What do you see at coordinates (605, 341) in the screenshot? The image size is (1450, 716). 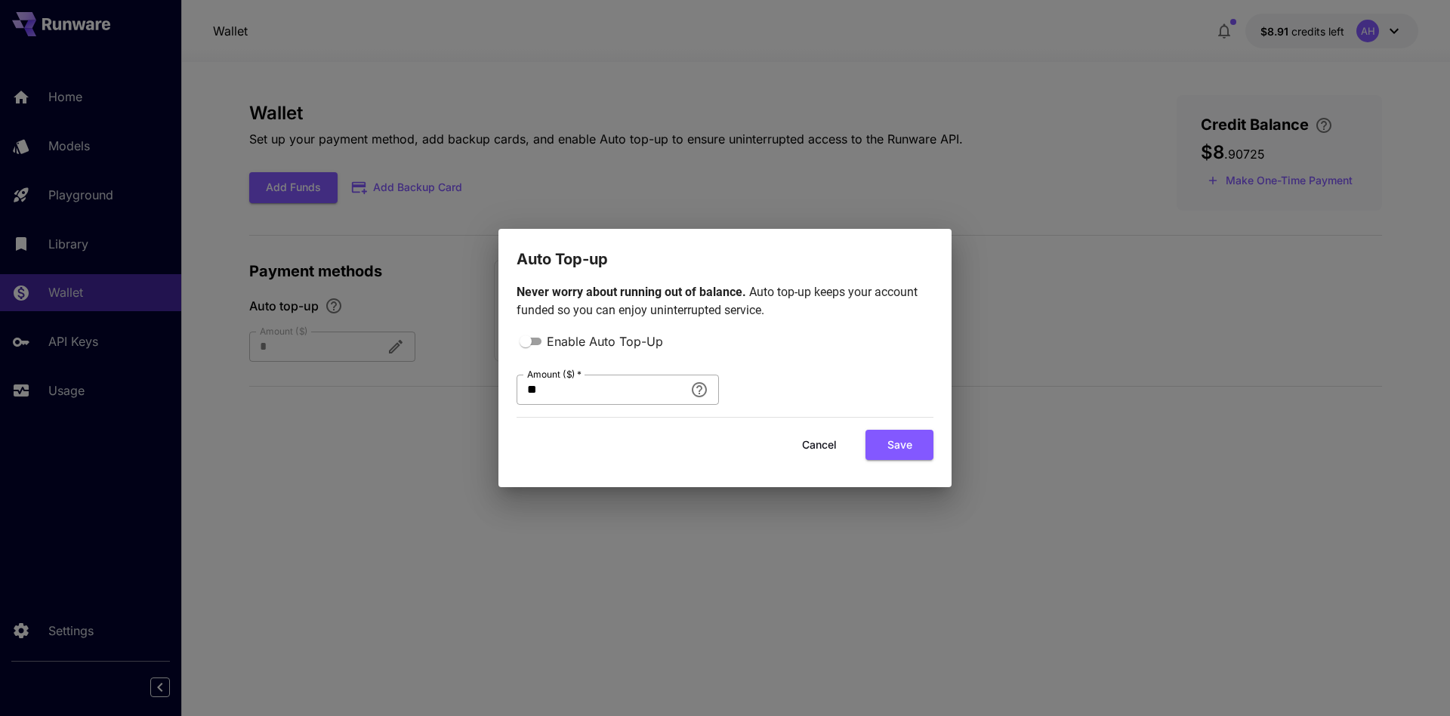 I see `span: Enable Auto Top-Up` at bounding box center [605, 341].